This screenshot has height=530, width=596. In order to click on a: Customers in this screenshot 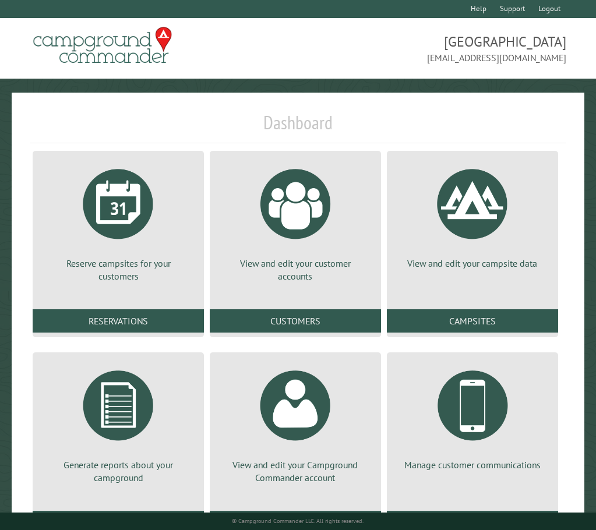, I will do `click(295, 321)`.